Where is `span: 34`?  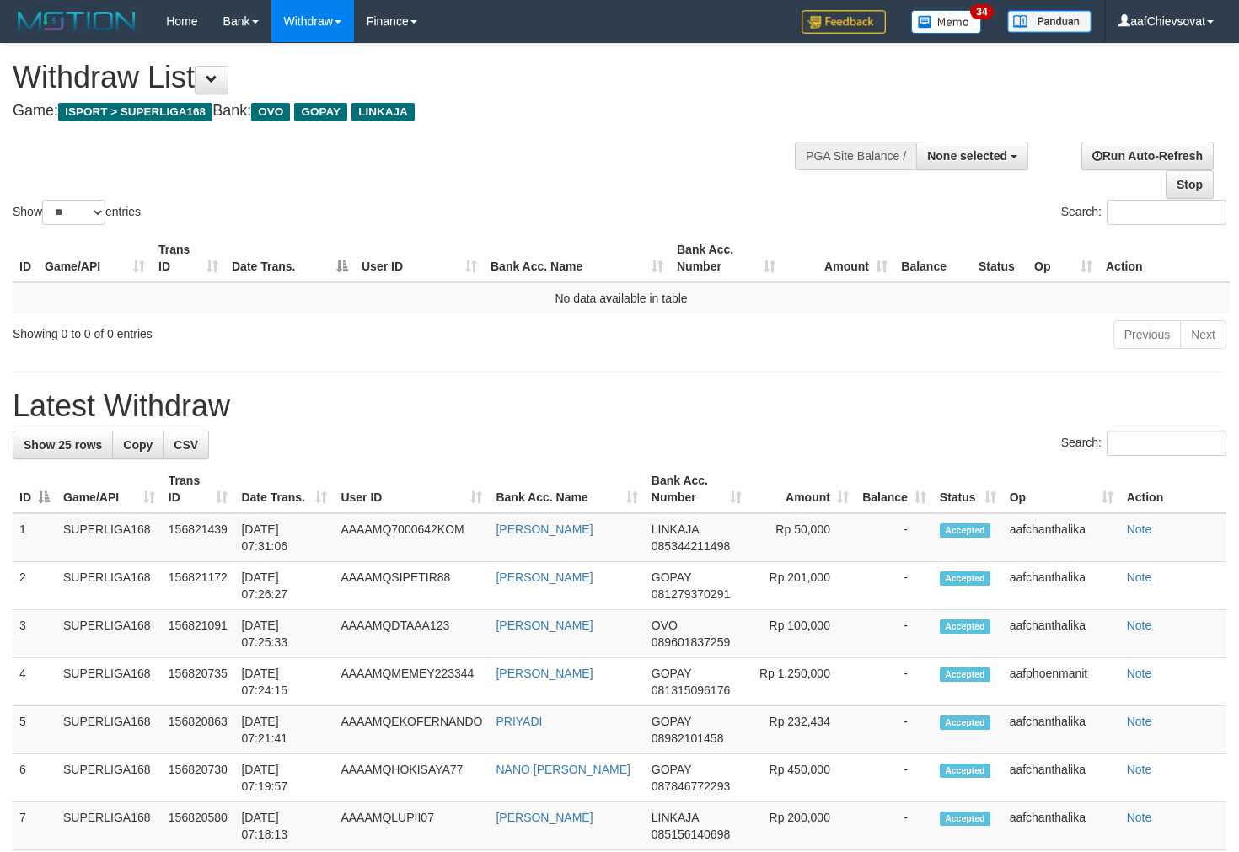 span: 34 is located at coordinates (981, 12).